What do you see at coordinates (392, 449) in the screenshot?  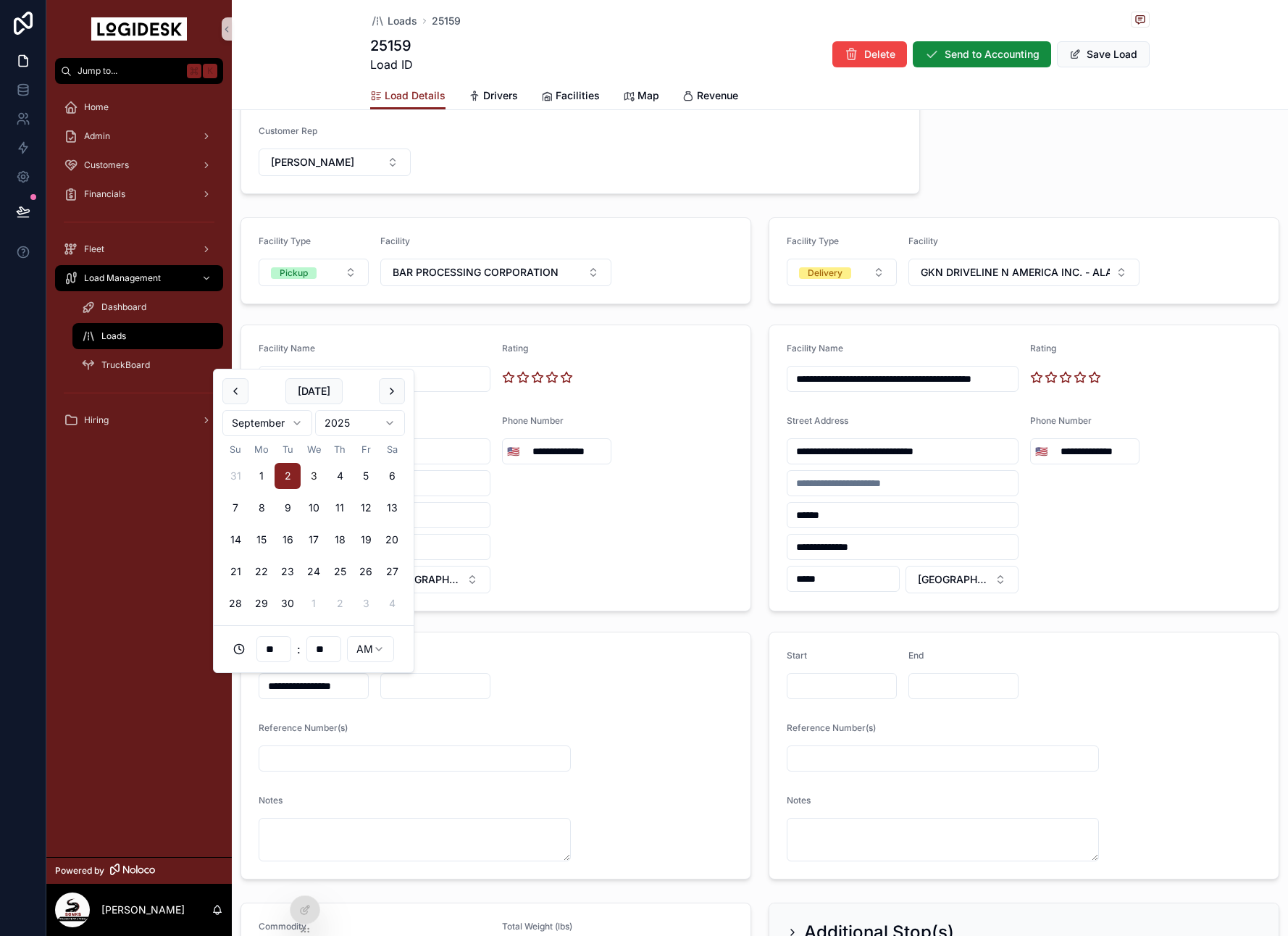 I see `th: Saturday` at bounding box center [392, 449].